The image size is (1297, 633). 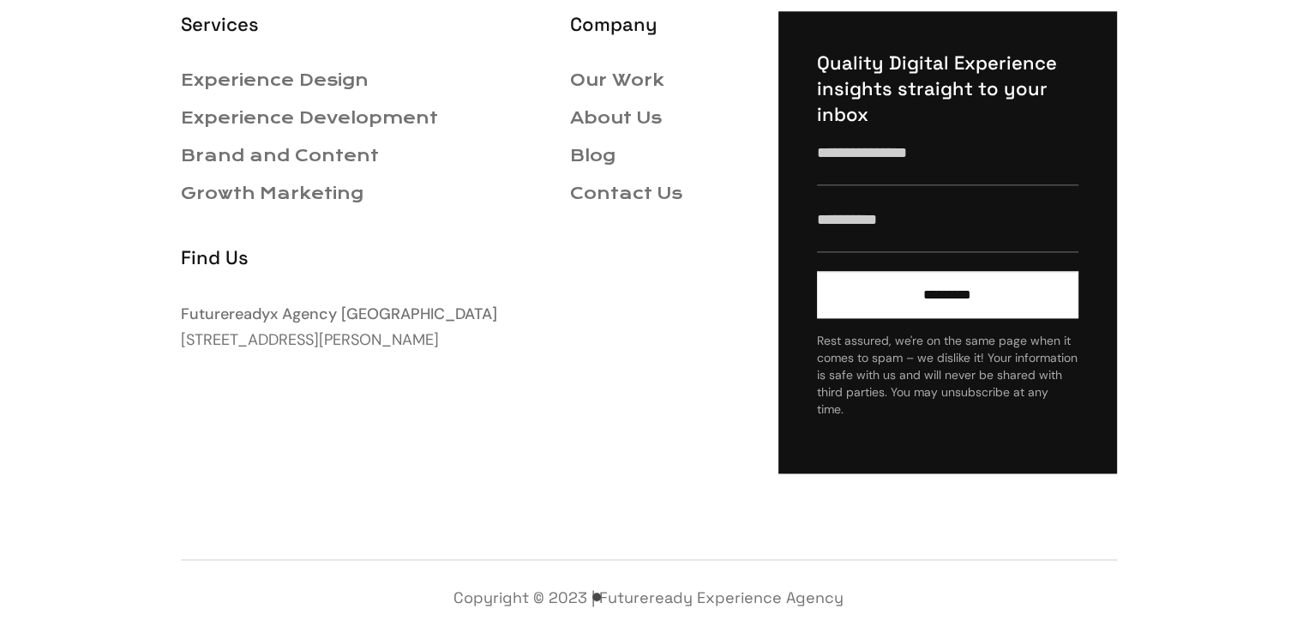 What do you see at coordinates (272, 193) in the screenshot?
I see `a: Growth Marketing` at bounding box center [272, 193].